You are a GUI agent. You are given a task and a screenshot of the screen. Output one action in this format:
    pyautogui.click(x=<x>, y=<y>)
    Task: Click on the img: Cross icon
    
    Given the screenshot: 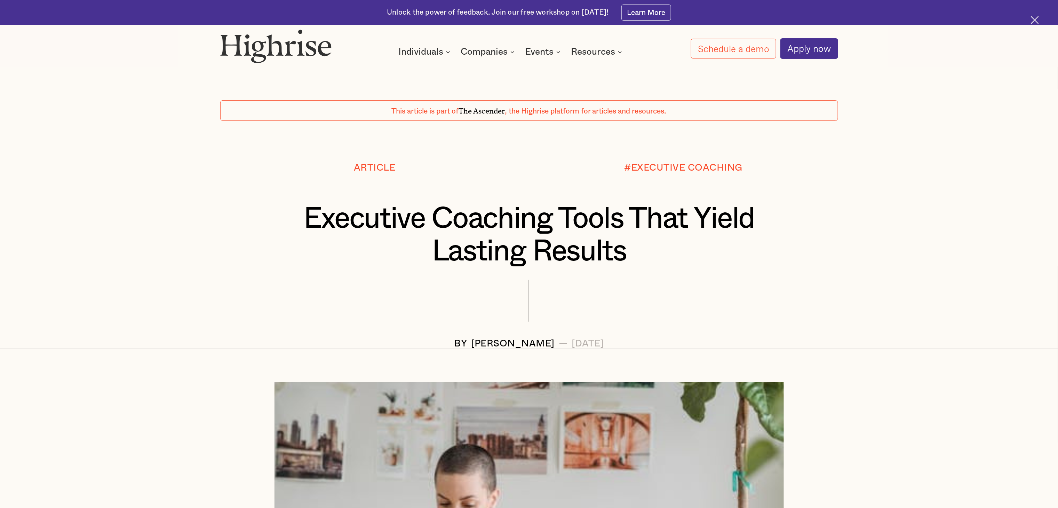 What is the action you would take?
    pyautogui.click(x=1035, y=20)
    